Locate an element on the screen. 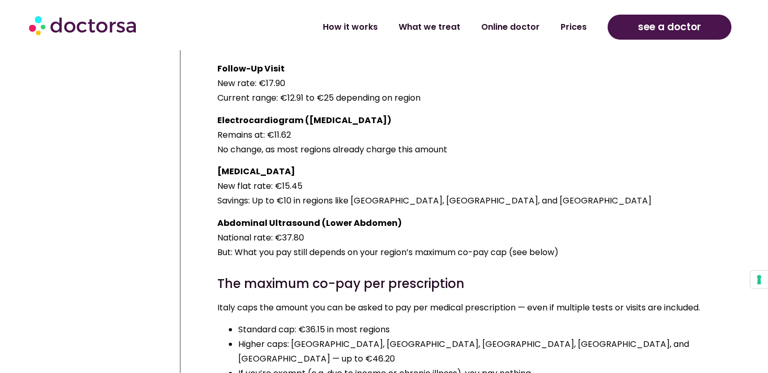  p: National rate: €37.80 But: What you pay still depends on your region’s maximum co-pay cap (see be... is located at coordinates (464, 238).